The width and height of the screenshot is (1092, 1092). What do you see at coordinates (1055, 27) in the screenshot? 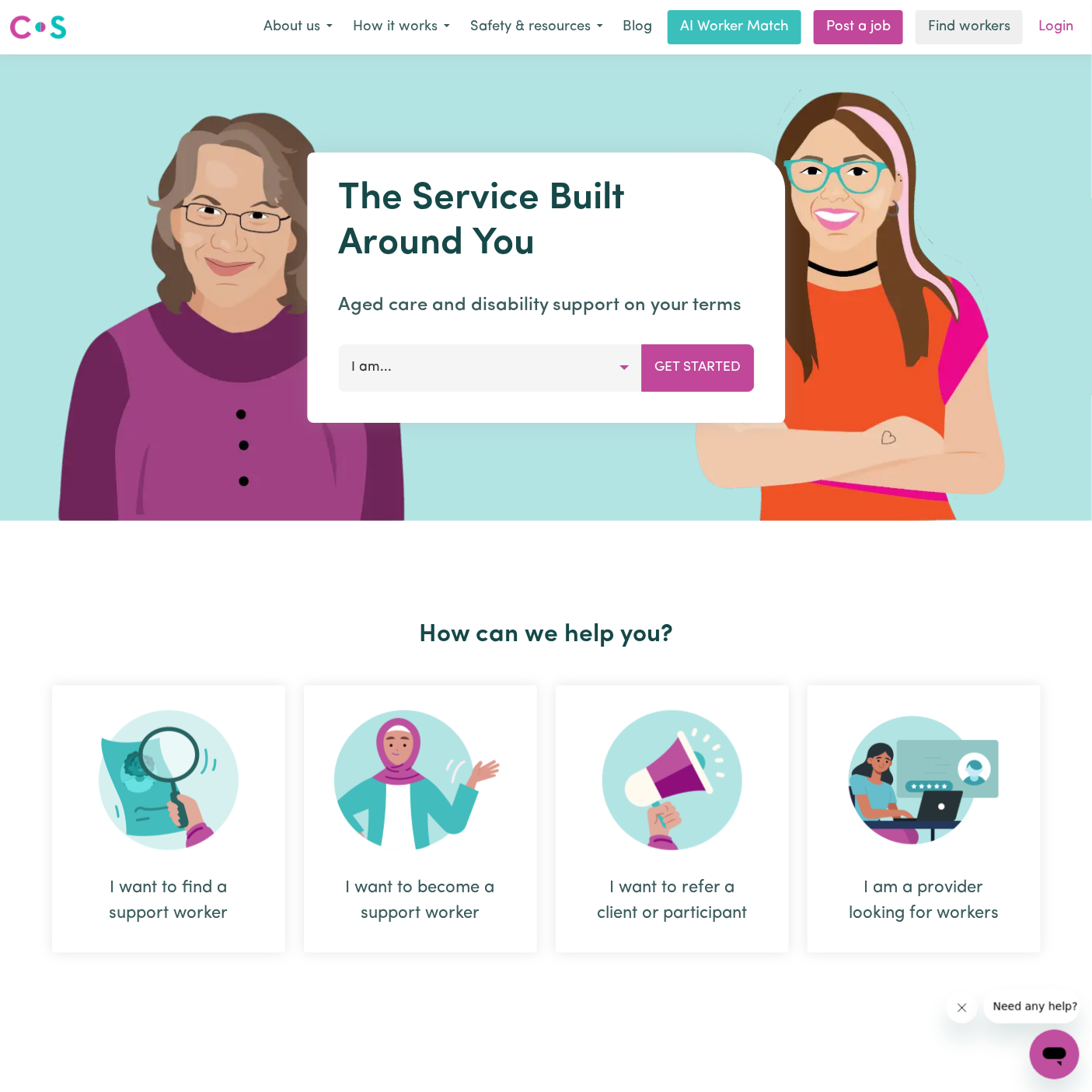
I see `a: Login` at bounding box center [1055, 27].